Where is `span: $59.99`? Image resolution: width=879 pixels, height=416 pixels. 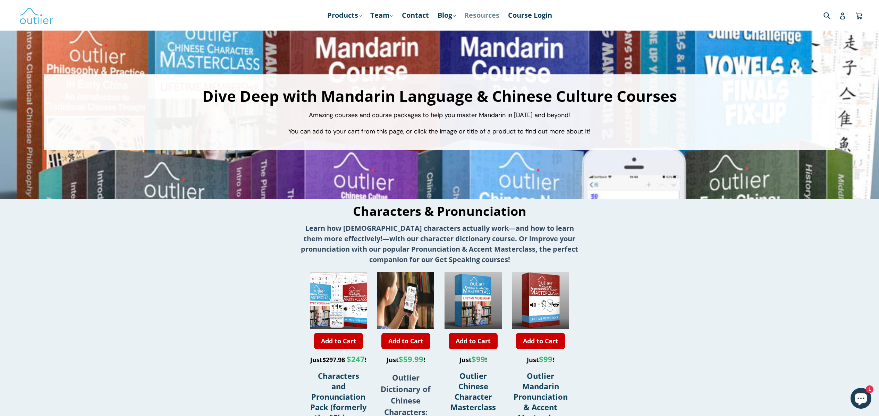
span: $59.99 is located at coordinates (411, 359).